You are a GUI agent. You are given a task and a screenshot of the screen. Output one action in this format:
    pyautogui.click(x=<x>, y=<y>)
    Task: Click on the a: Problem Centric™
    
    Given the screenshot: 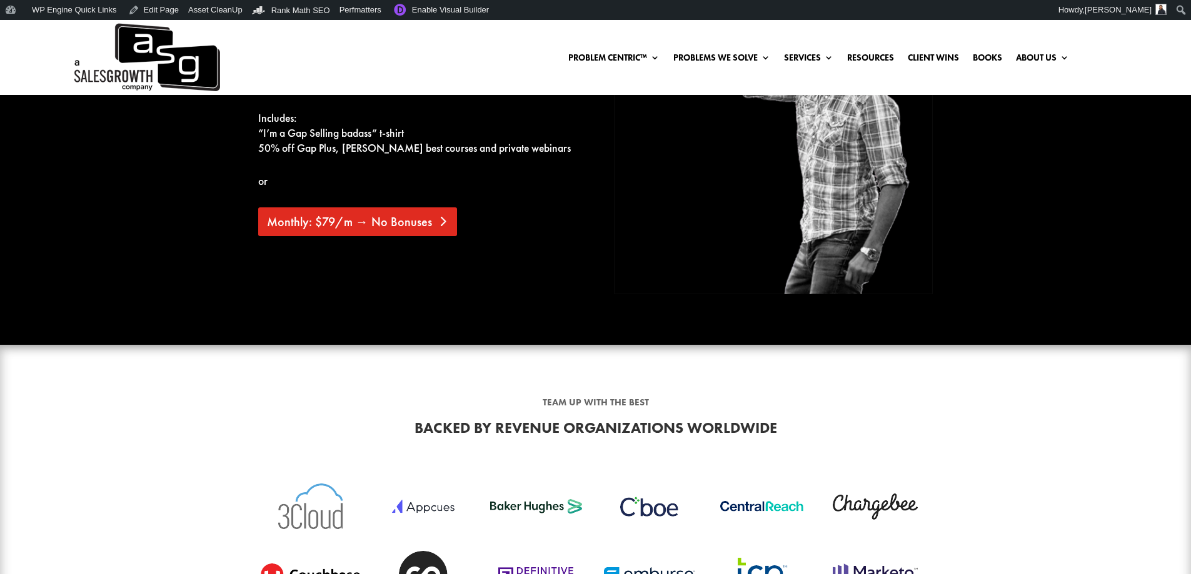 What is the action you would take?
    pyautogui.click(x=614, y=60)
    